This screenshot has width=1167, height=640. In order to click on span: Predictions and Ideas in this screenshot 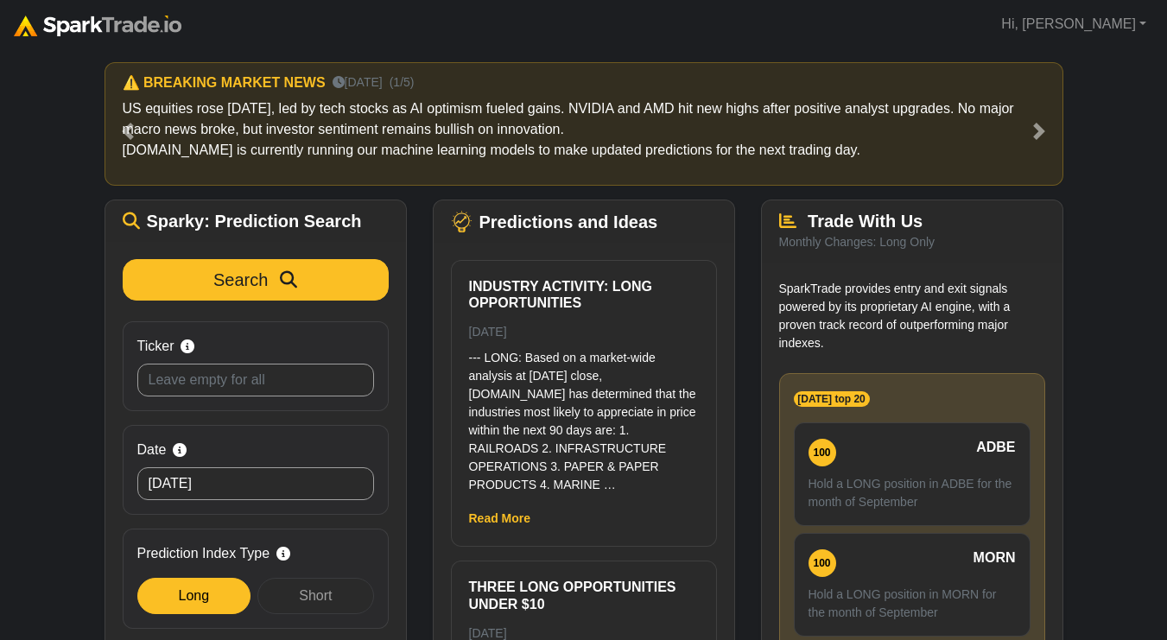, I will do `click(568, 222)`.